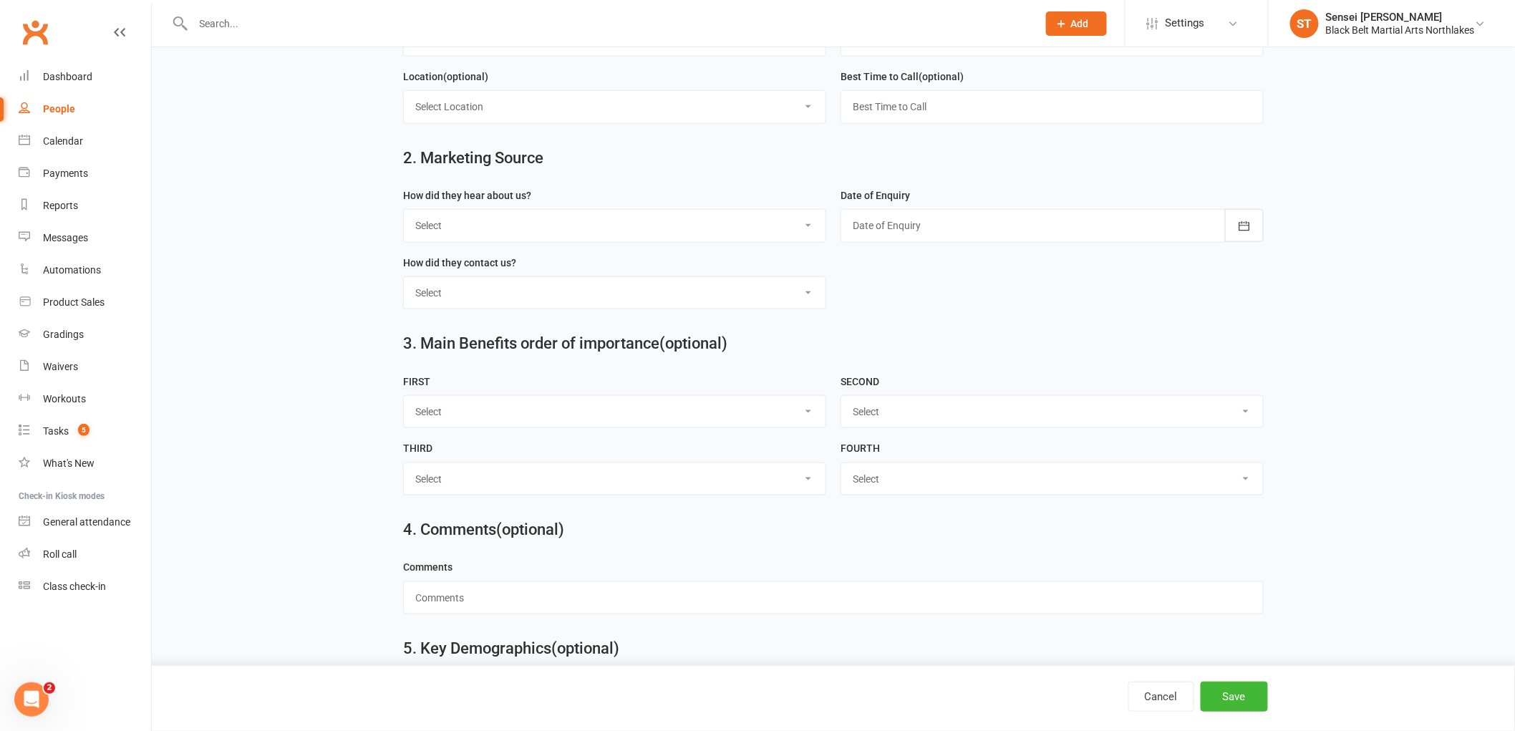 The width and height of the screenshot is (1515, 731). Describe the element at coordinates (84, 429) in the screenshot. I see `span: 5` at that location.